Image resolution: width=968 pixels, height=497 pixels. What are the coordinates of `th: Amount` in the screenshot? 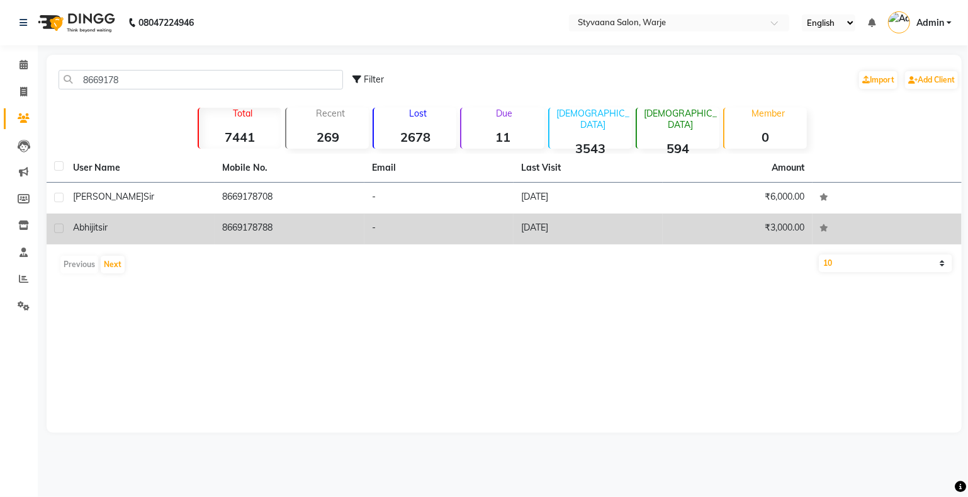 It's located at (789, 167).